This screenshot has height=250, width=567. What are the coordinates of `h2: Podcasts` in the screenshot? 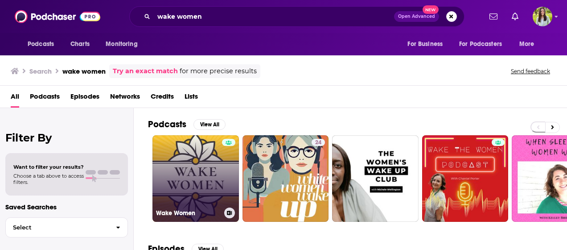 It's located at (167, 124).